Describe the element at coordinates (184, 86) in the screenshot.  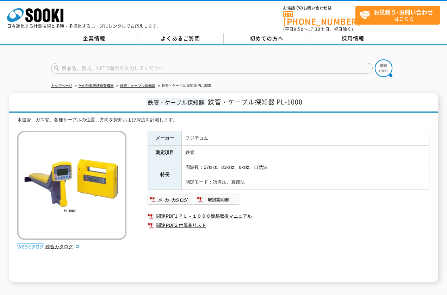
I see `li: 鉄管・ケーブル探知器 PL-1000` at that location.